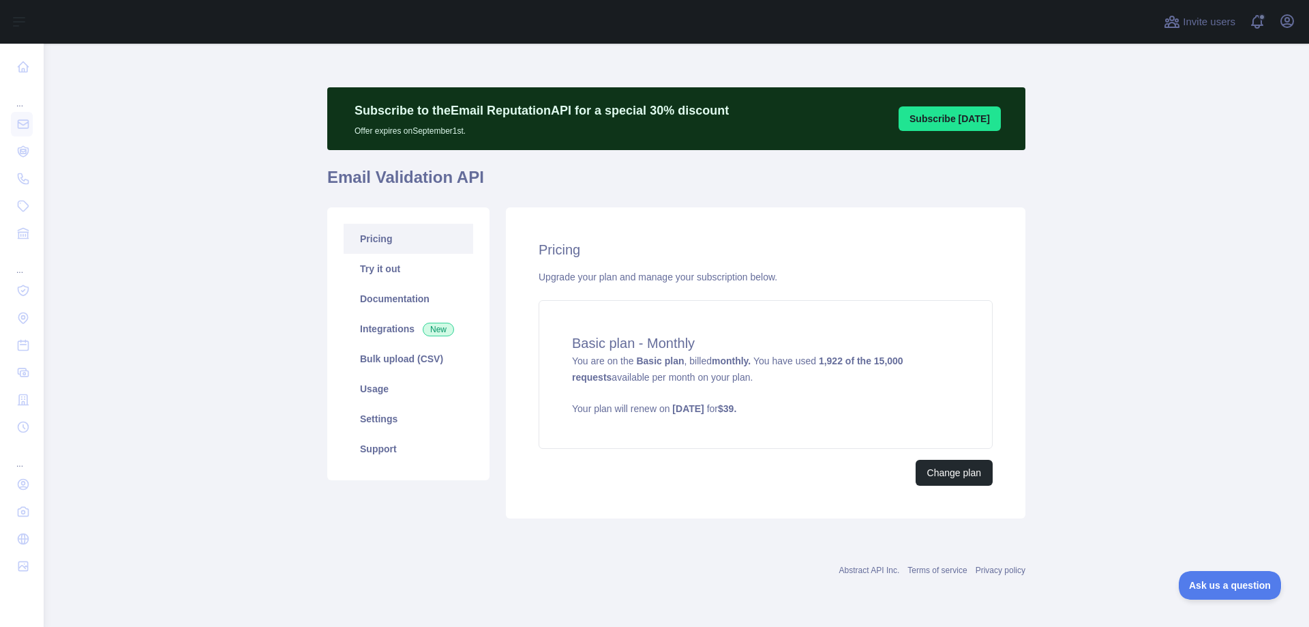 The image size is (1309, 627). Describe the element at coordinates (409, 449) in the screenshot. I see `a: Support` at that location.